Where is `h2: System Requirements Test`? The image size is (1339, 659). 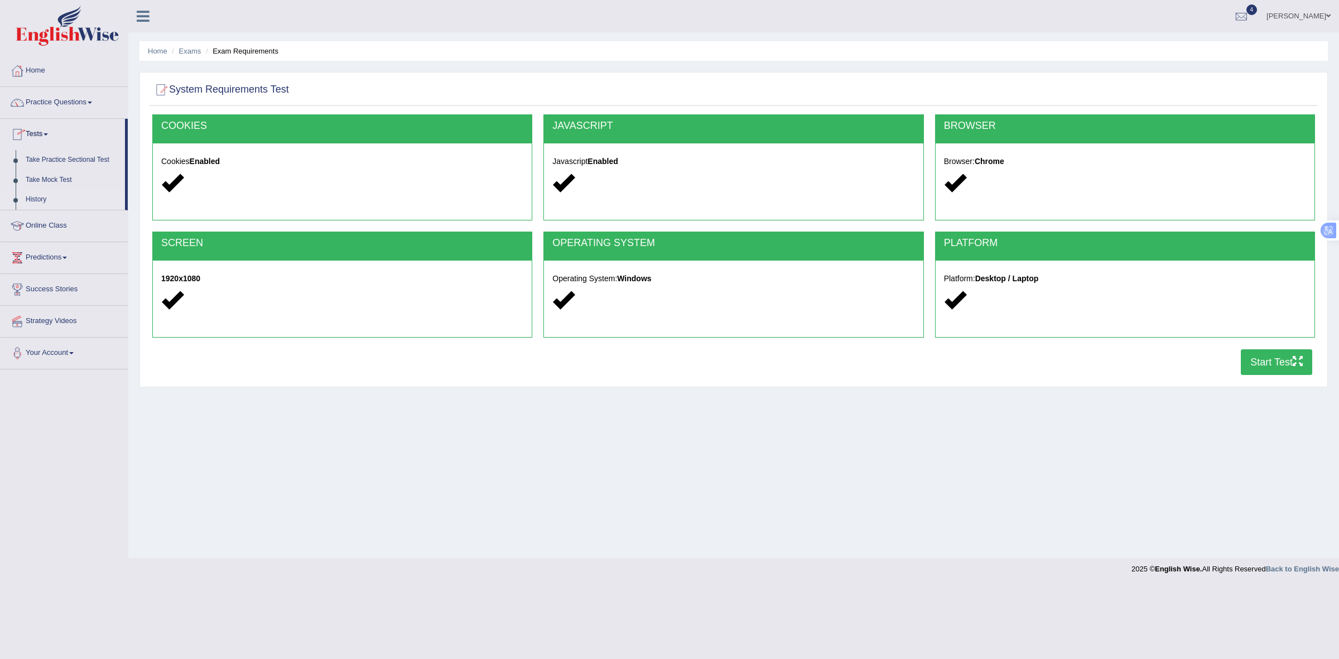 h2: System Requirements Test is located at coordinates (220, 90).